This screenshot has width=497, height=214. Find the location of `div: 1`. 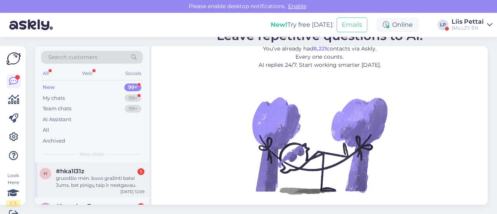

div: 1 is located at coordinates (141, 172).